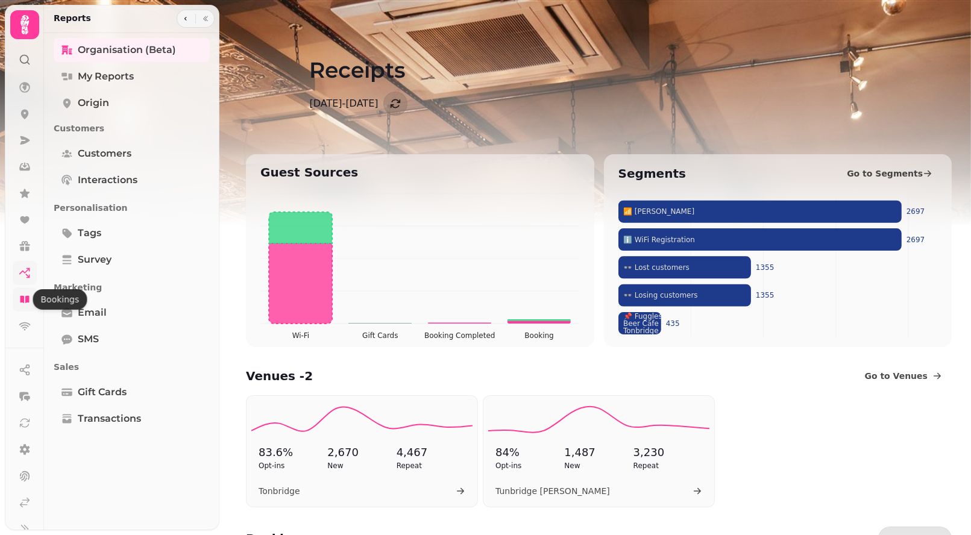 Image resolution: width=971 pixels, height=535 pixels. I want to click on span: Email, so click(92, 313).